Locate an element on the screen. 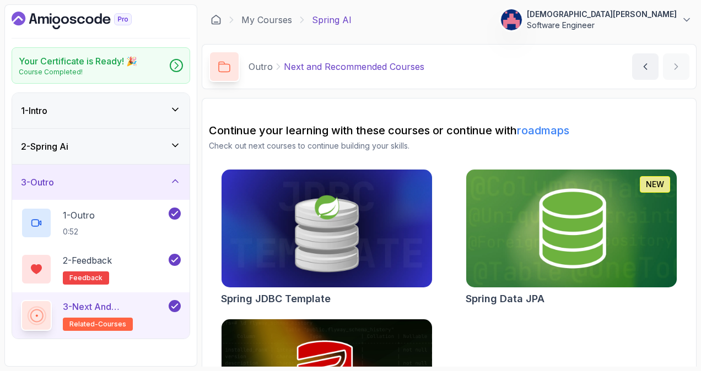 The image size is (701, 371). span: feedback is located at coordinates (86, 278).